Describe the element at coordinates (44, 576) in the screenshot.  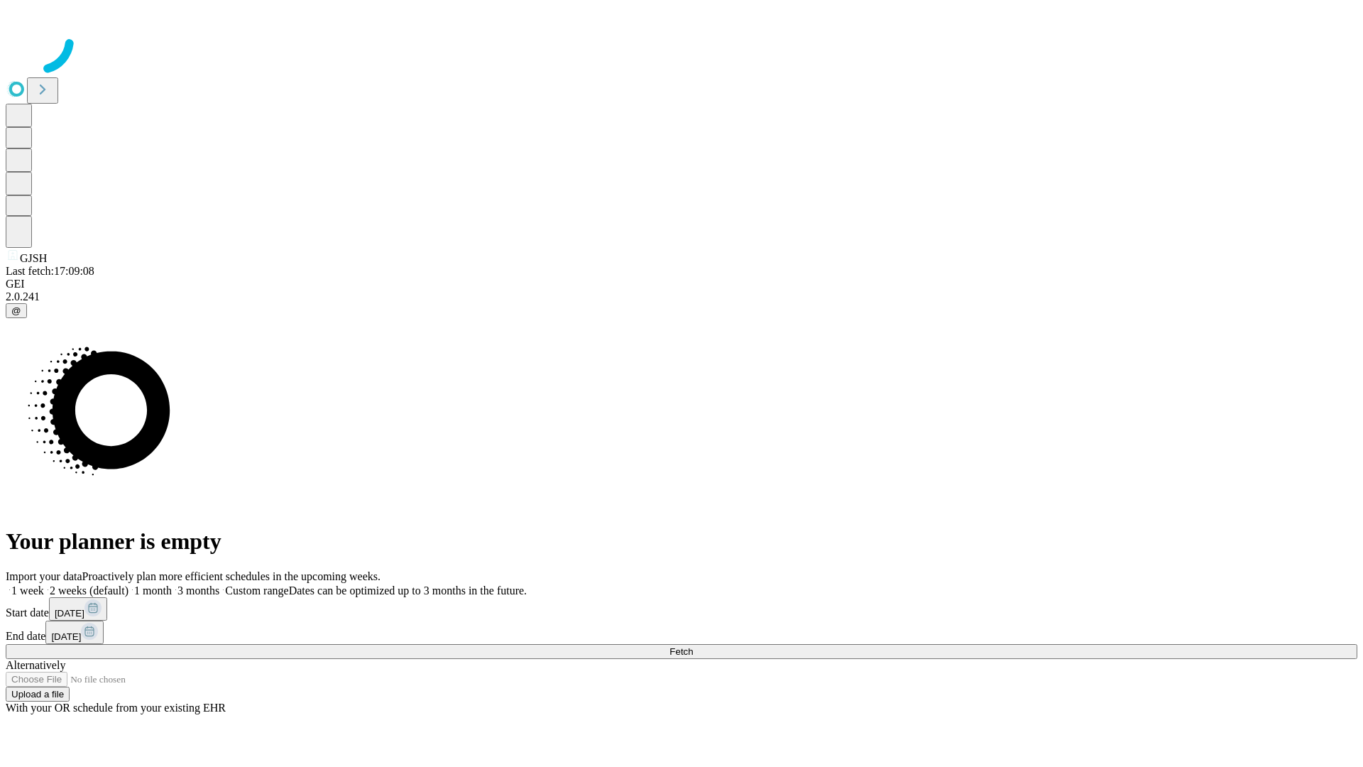
I see `span: Import your data` at that location.